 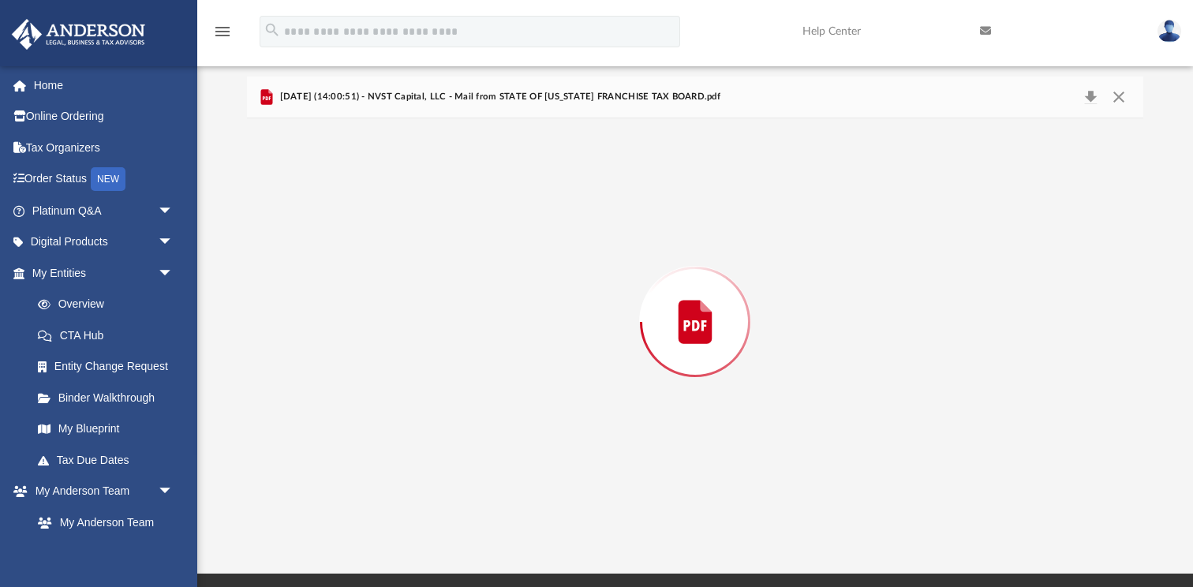 I want to click on a: Order StatusNEW, so click(x=104, y=179).